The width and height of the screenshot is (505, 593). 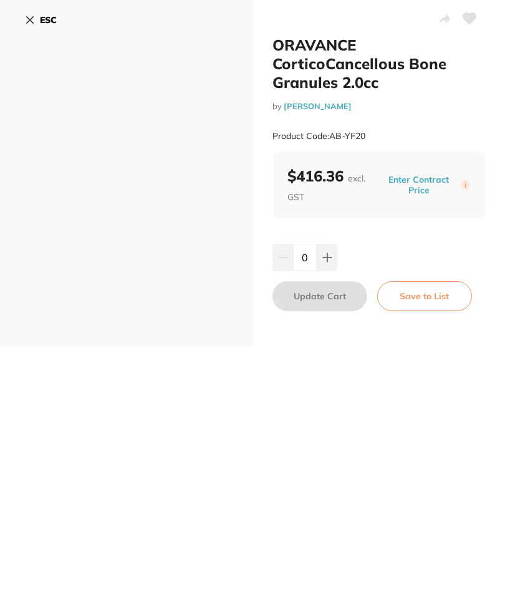 I want to click on button: Messages, so click(x=140, y=69).